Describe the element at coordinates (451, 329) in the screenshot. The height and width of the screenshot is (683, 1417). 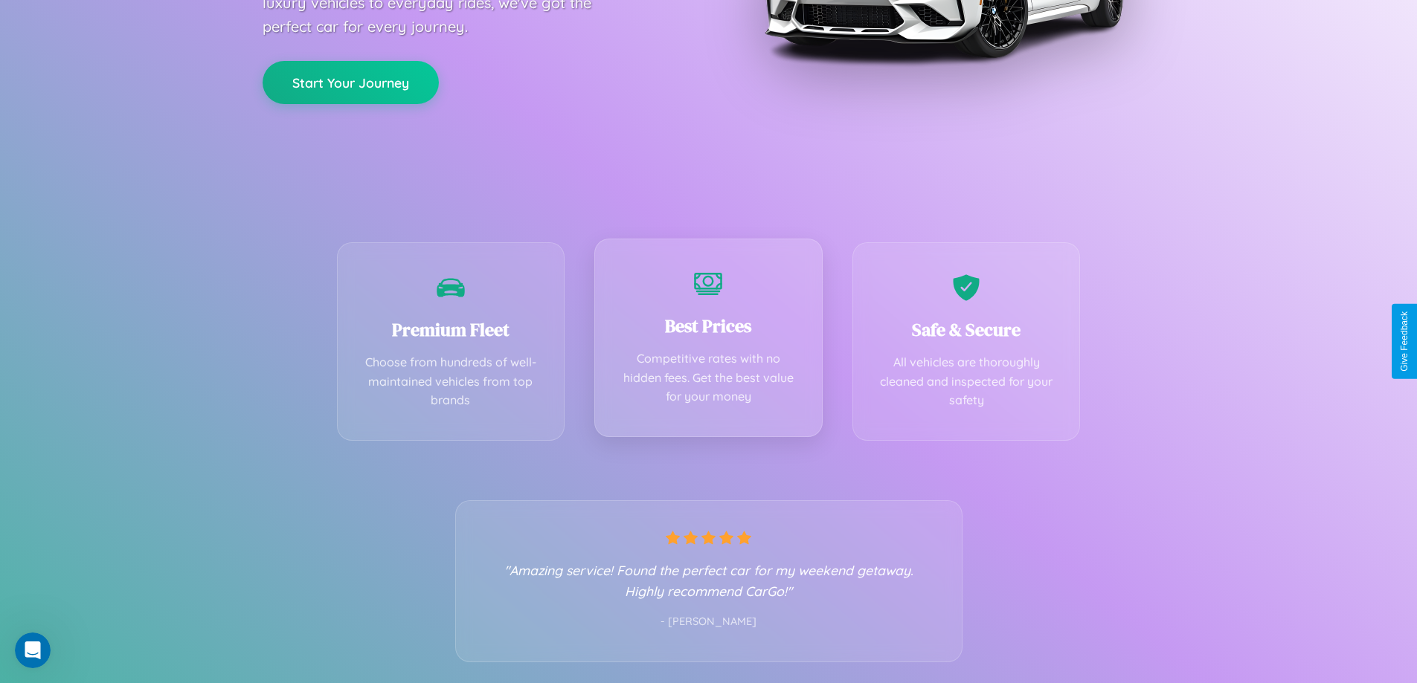
I see `h3: Premium Fleet` at that location.